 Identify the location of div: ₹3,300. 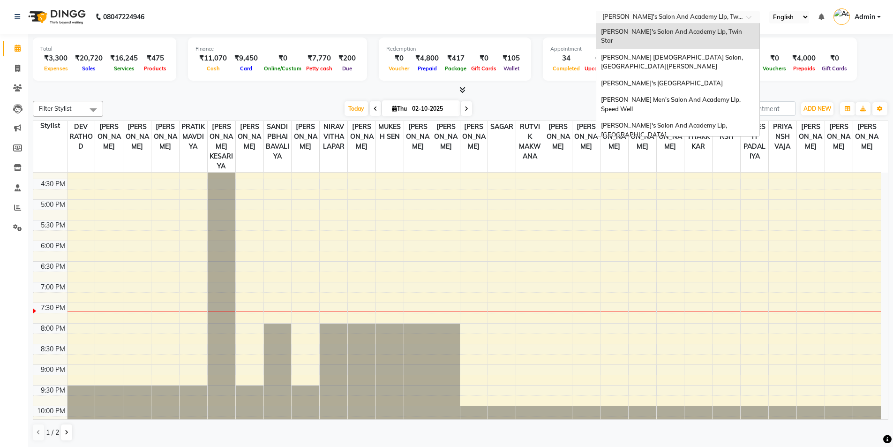
(56, 58).